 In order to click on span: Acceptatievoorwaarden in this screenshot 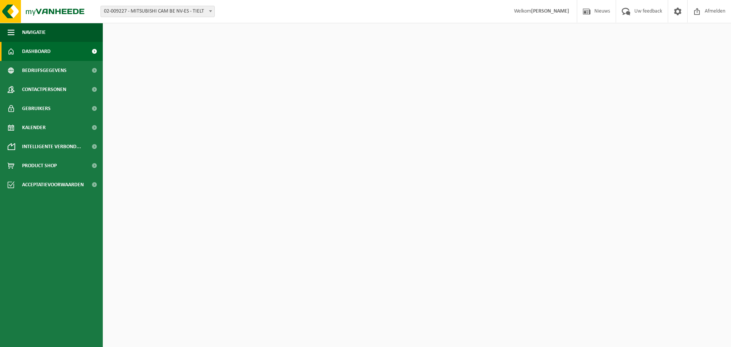, I will do `click(53, 185)`.